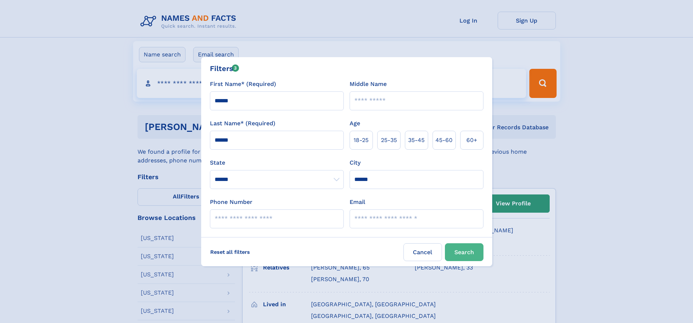 This screenshot has width=693, height=323. What do you see at coordinates (464, 252) in the screenshot?
I see `button: Search` at bounding box center [464, 252].